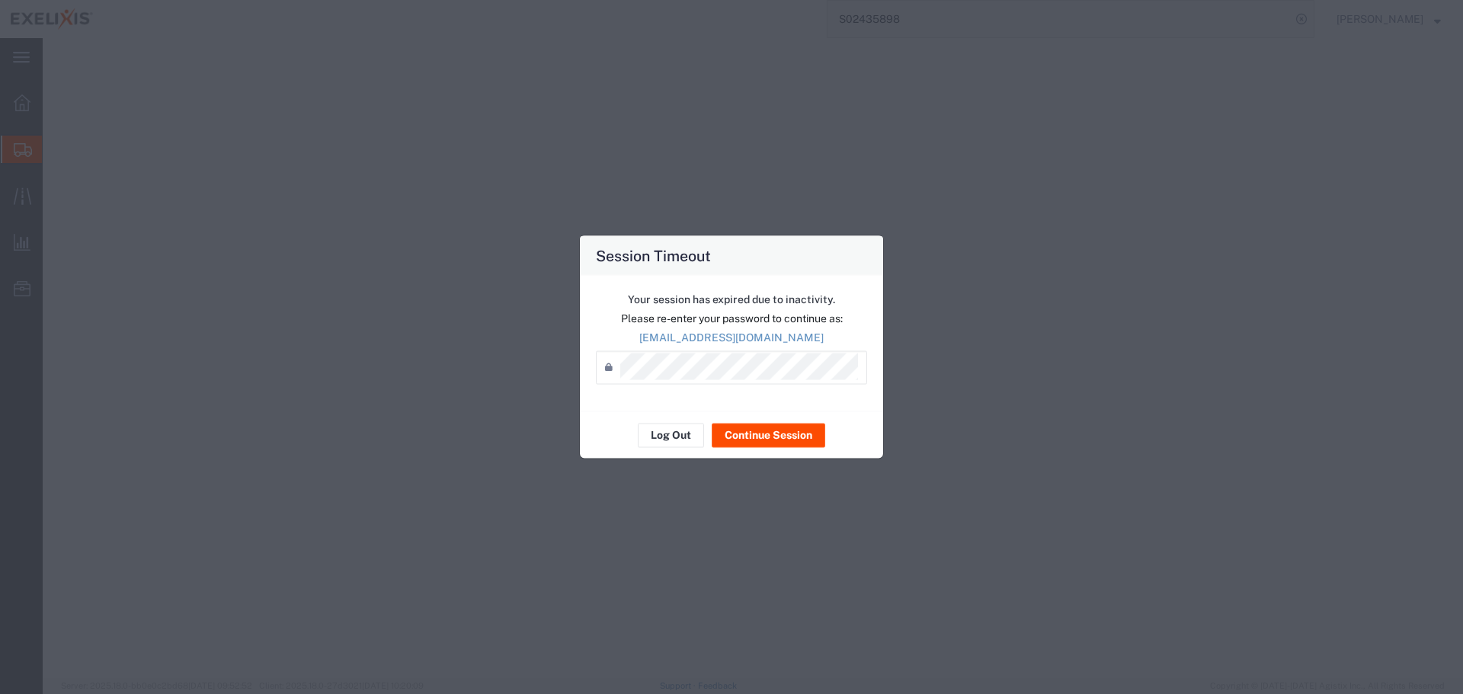 The width and height of the screenshot is (1463, 694). I want to click on p: Please re-enter your password to continue as:, so click(731, 318).